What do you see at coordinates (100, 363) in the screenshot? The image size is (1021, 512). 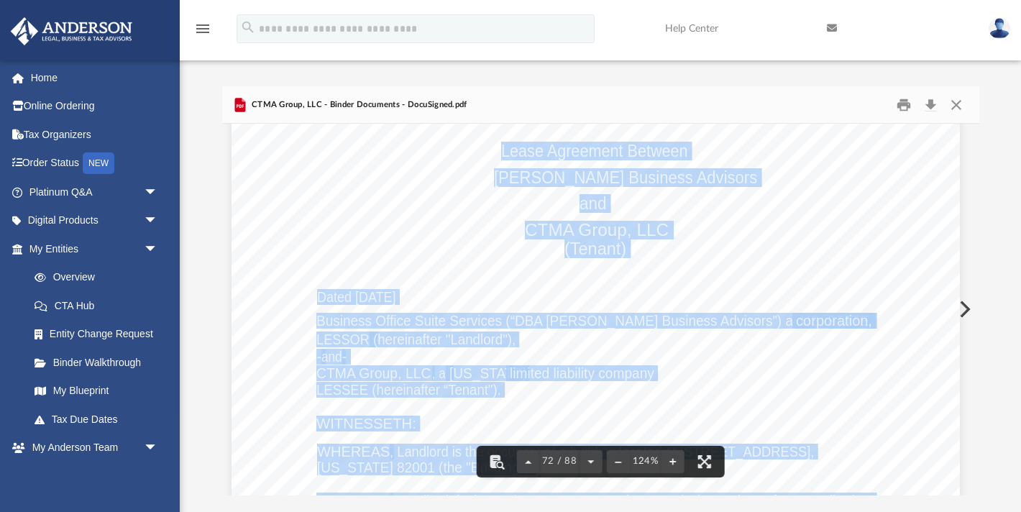 I see `a: Binder Walkthrough` at bounding box center [100, 363].